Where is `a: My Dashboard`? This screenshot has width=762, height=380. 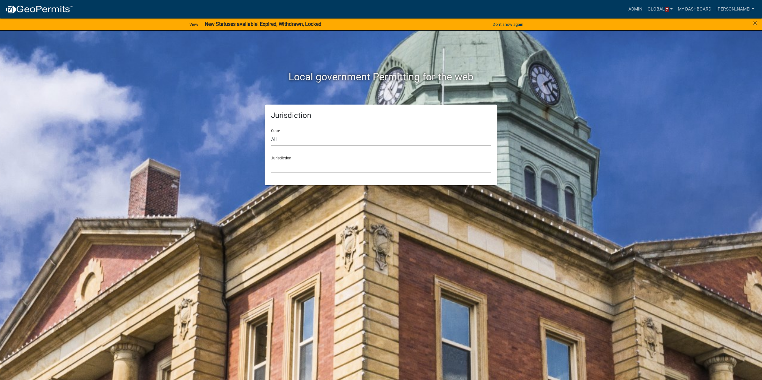
a: My Dashboard is located at coordinates (694, 9).